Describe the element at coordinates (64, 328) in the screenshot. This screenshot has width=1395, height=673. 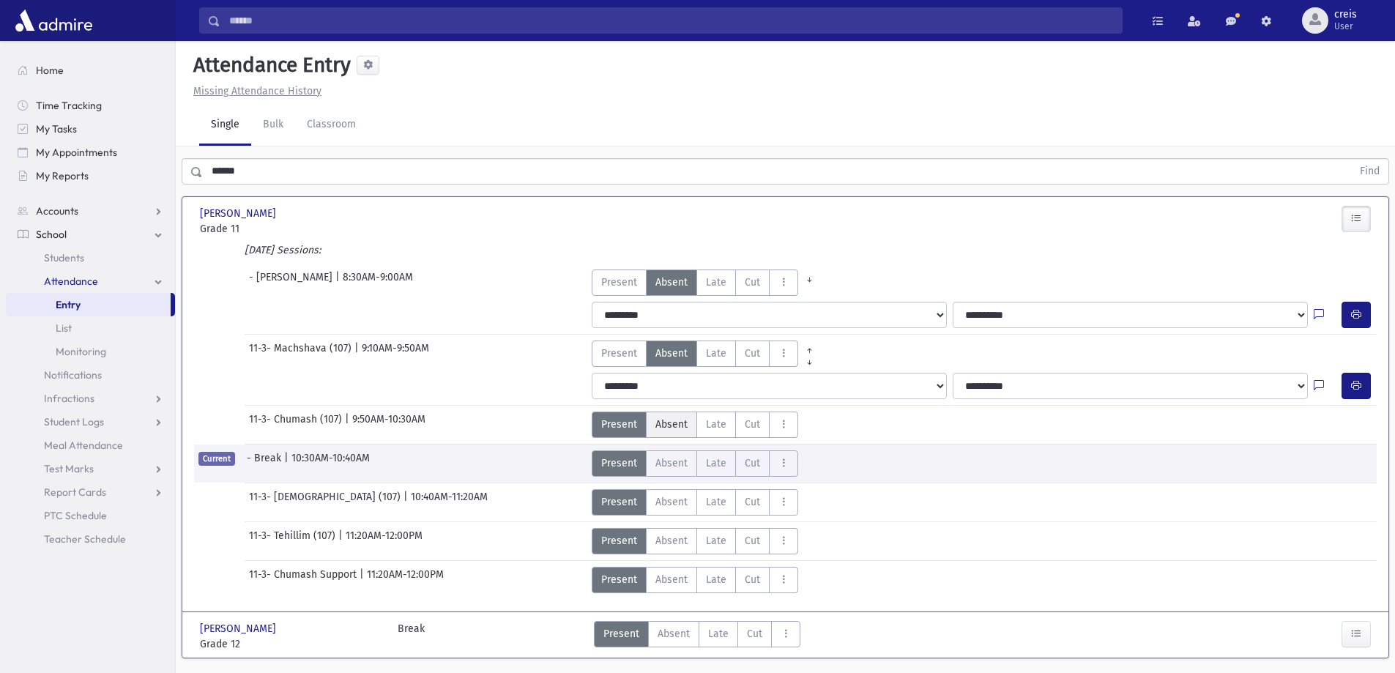
I see `span: List` at that location.